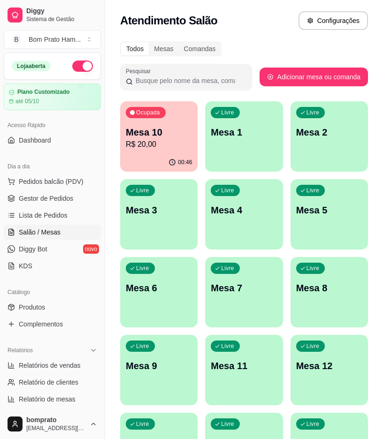  Describe the element at coordinates (52, 266) in the screenshot. I see `a: KDS` at that location.